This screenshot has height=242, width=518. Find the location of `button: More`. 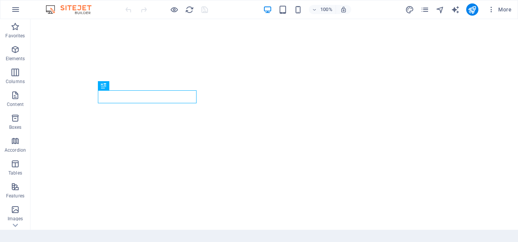

button: More is located at coordinates (500, 10).